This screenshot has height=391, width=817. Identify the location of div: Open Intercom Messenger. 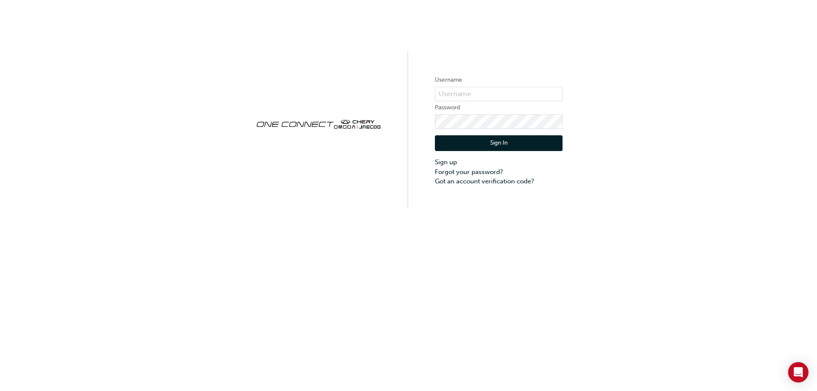
(798, 372).